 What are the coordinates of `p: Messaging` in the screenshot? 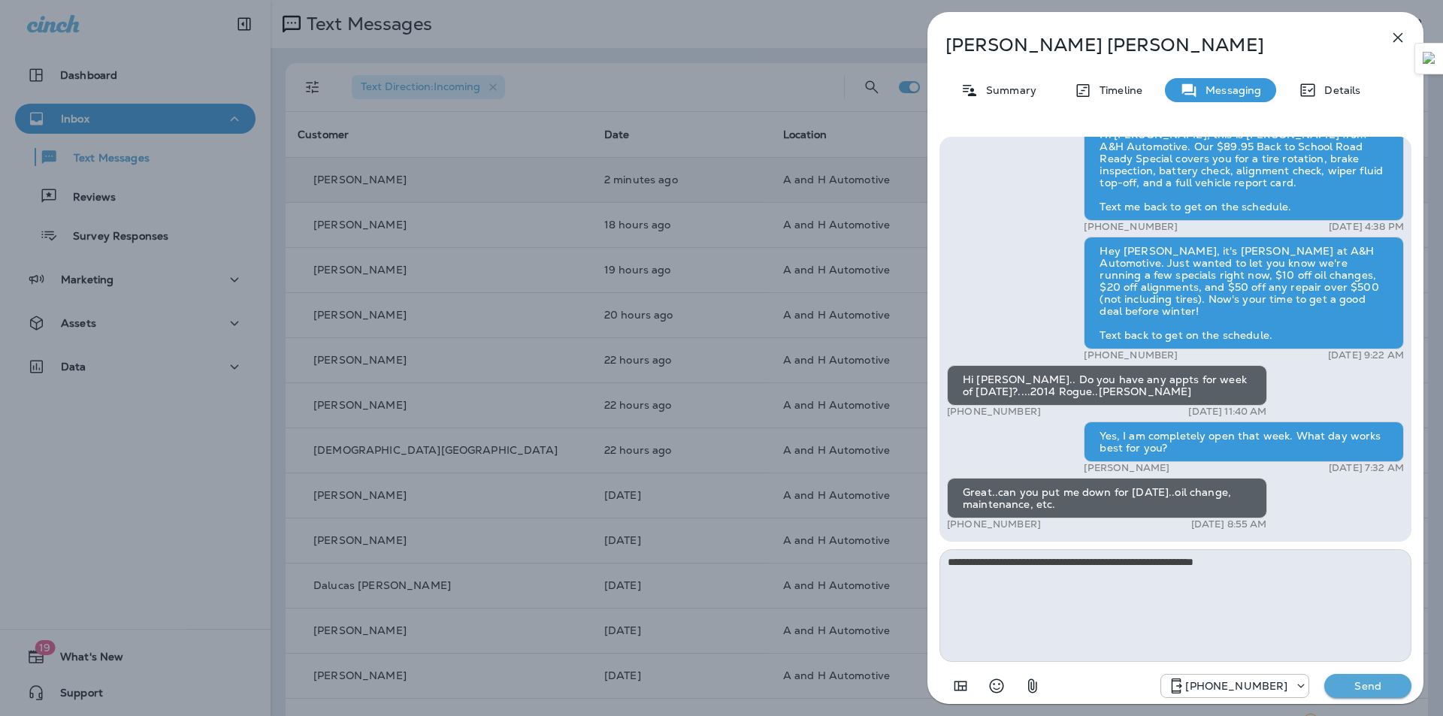 It's located at (1229, 90).